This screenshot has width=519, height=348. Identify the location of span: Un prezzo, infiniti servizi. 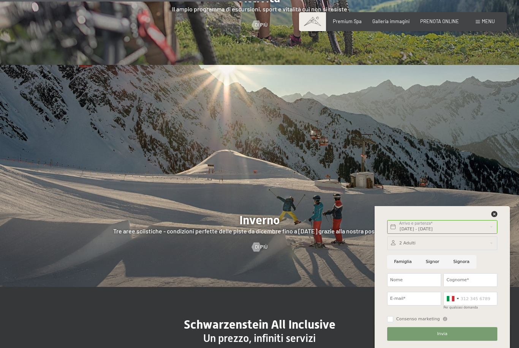
(259, 338).